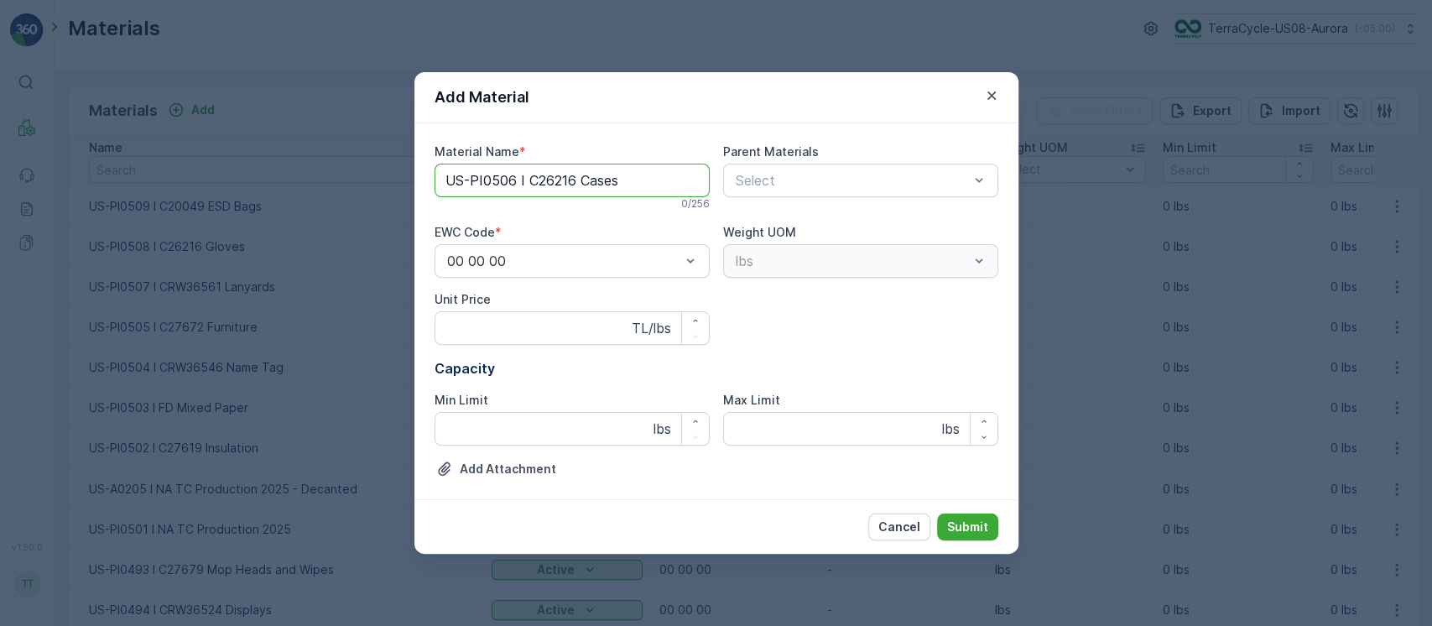 Image resolution: width=1432 pixels, height=626 pixels. What do you see at coordinates (462, 399) in the screenshot?
I see `label: Min Limit` at bounding box center [462, 399].